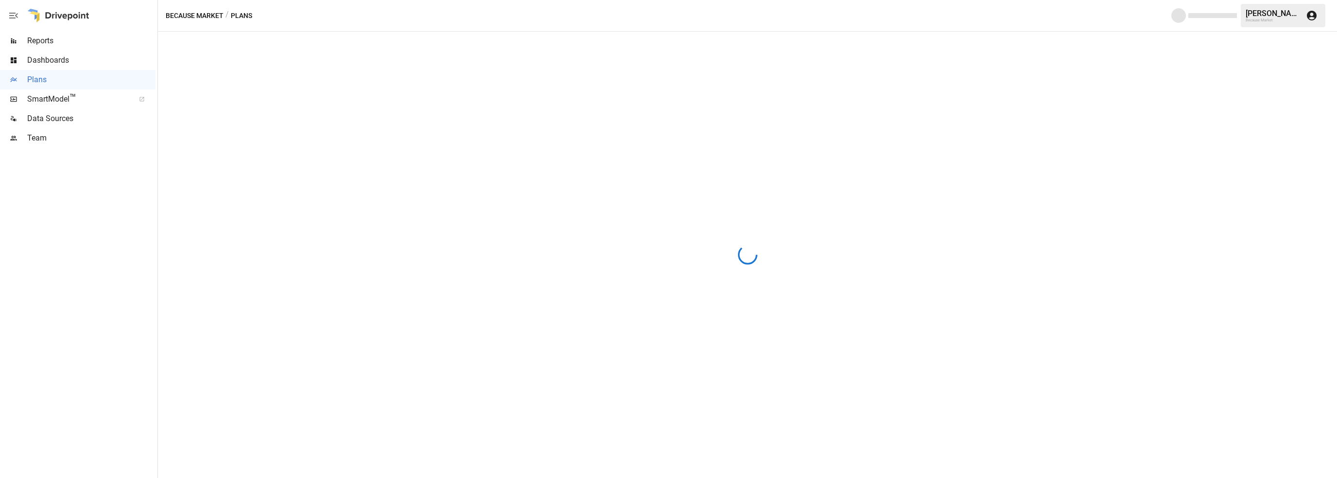 This screenshot has width=1337, height=478. Describe the element at coordinates (91, 80) in the screenshot. I see `span: Plans` at that location.